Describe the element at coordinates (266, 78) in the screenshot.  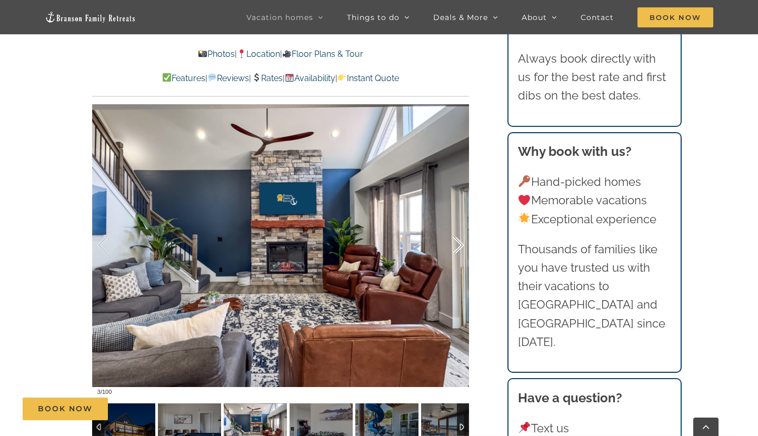
I see `a: Rates` at that location.